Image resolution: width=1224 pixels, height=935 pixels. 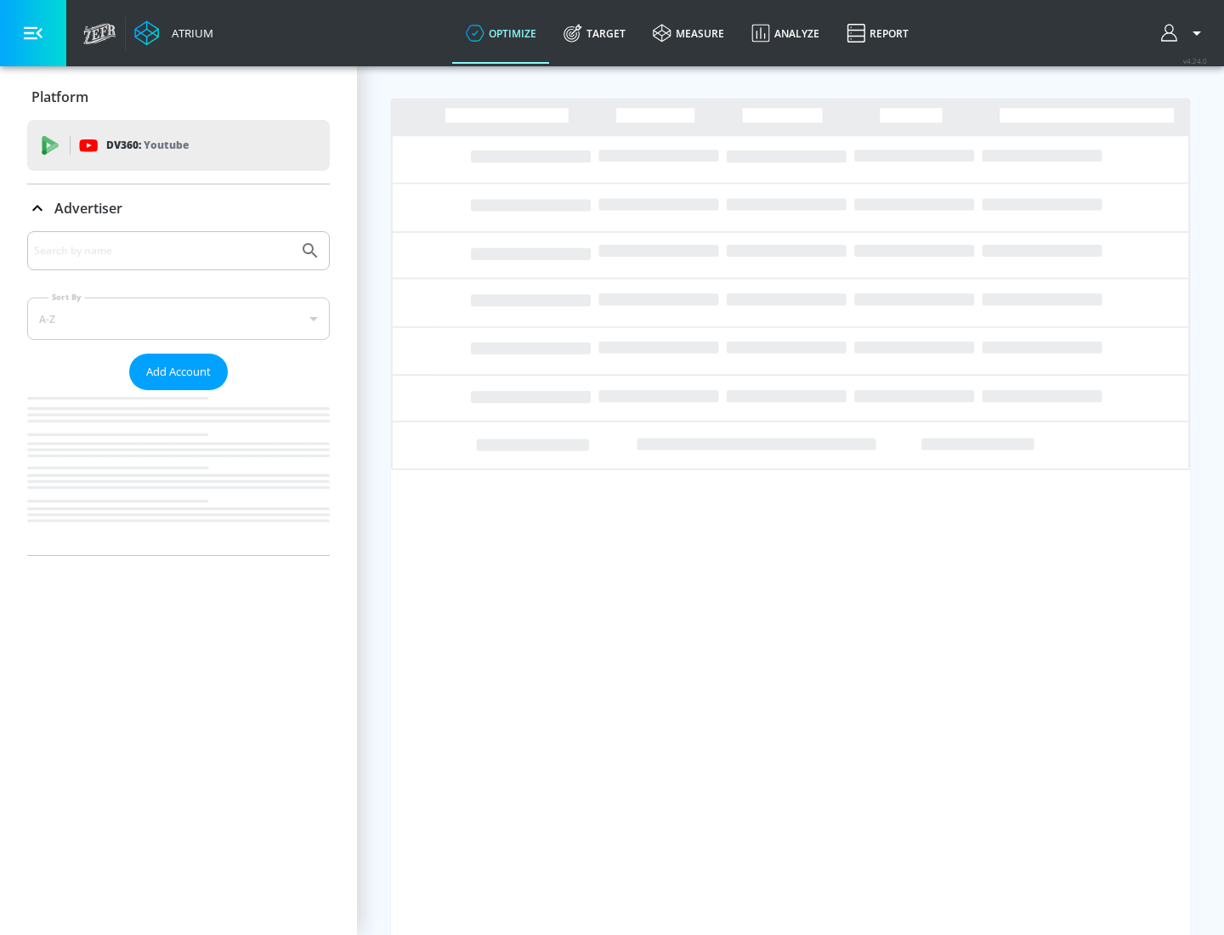 I want to click on p: Platform, so click(x=59, y=97).